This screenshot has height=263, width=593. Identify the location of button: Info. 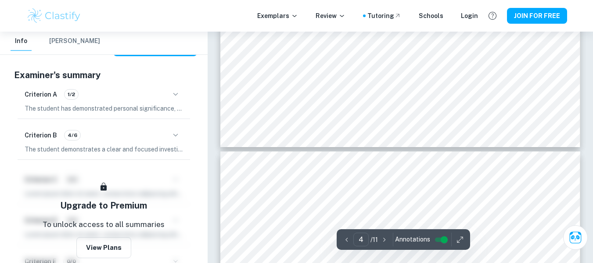
(21, 41).